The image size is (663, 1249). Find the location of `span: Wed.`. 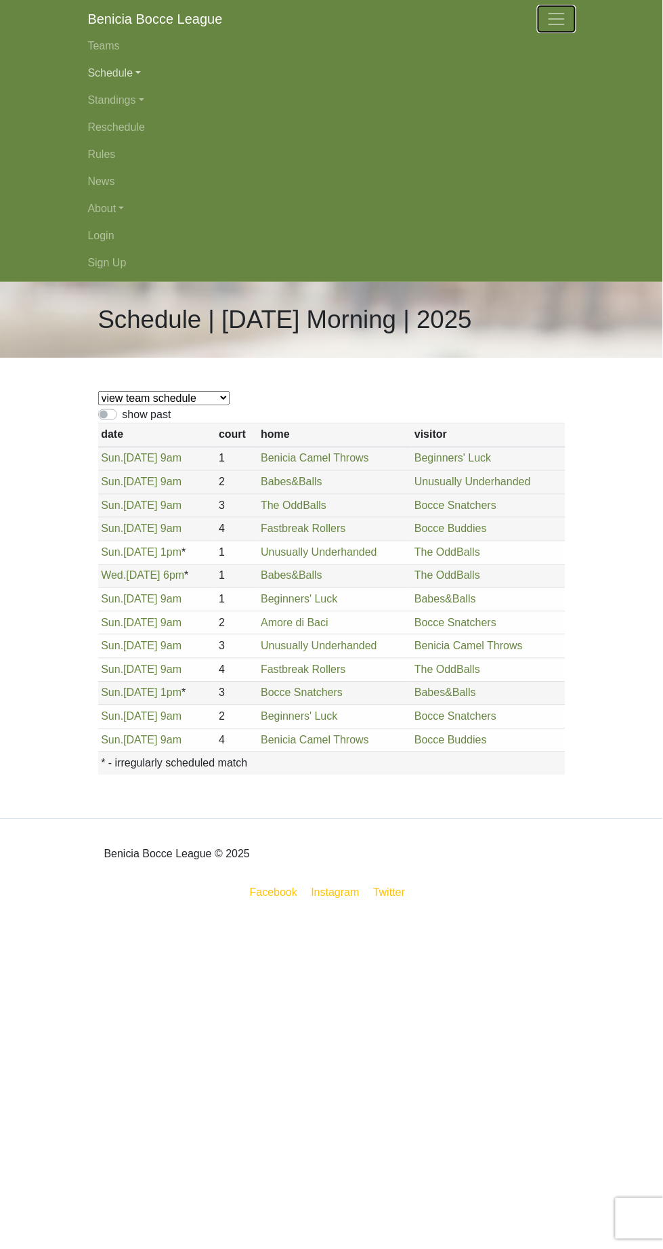

span: Wed. is located at coordinates (113, 575).